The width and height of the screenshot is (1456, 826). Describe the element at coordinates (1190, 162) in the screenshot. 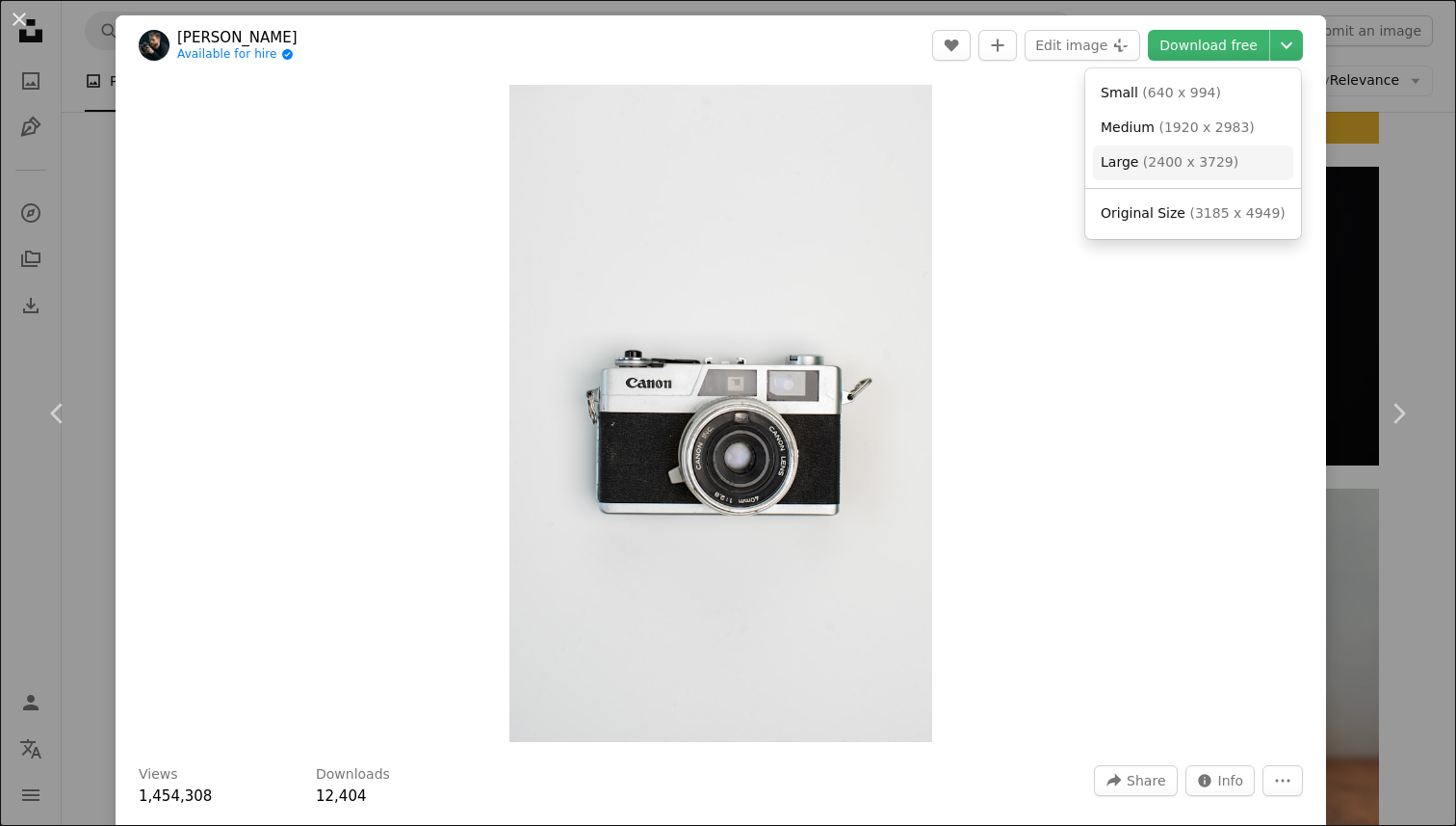

I see `span: ( 2400 x 3729 )` at that location.